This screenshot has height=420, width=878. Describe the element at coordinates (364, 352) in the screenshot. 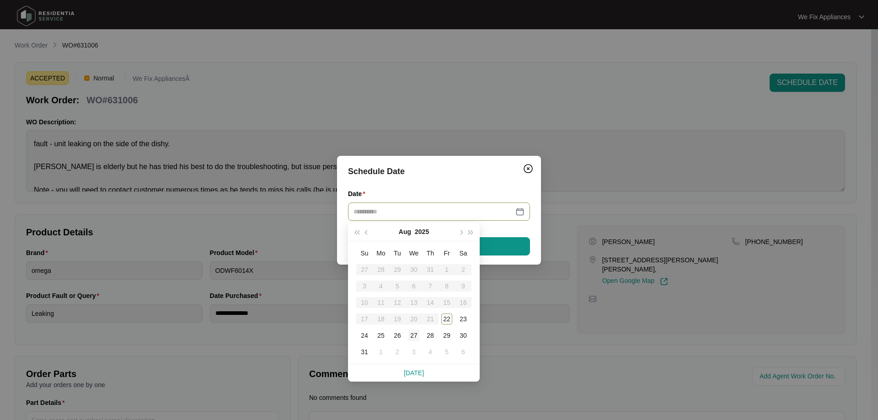

I see `td: 2025-08-31` at that location.